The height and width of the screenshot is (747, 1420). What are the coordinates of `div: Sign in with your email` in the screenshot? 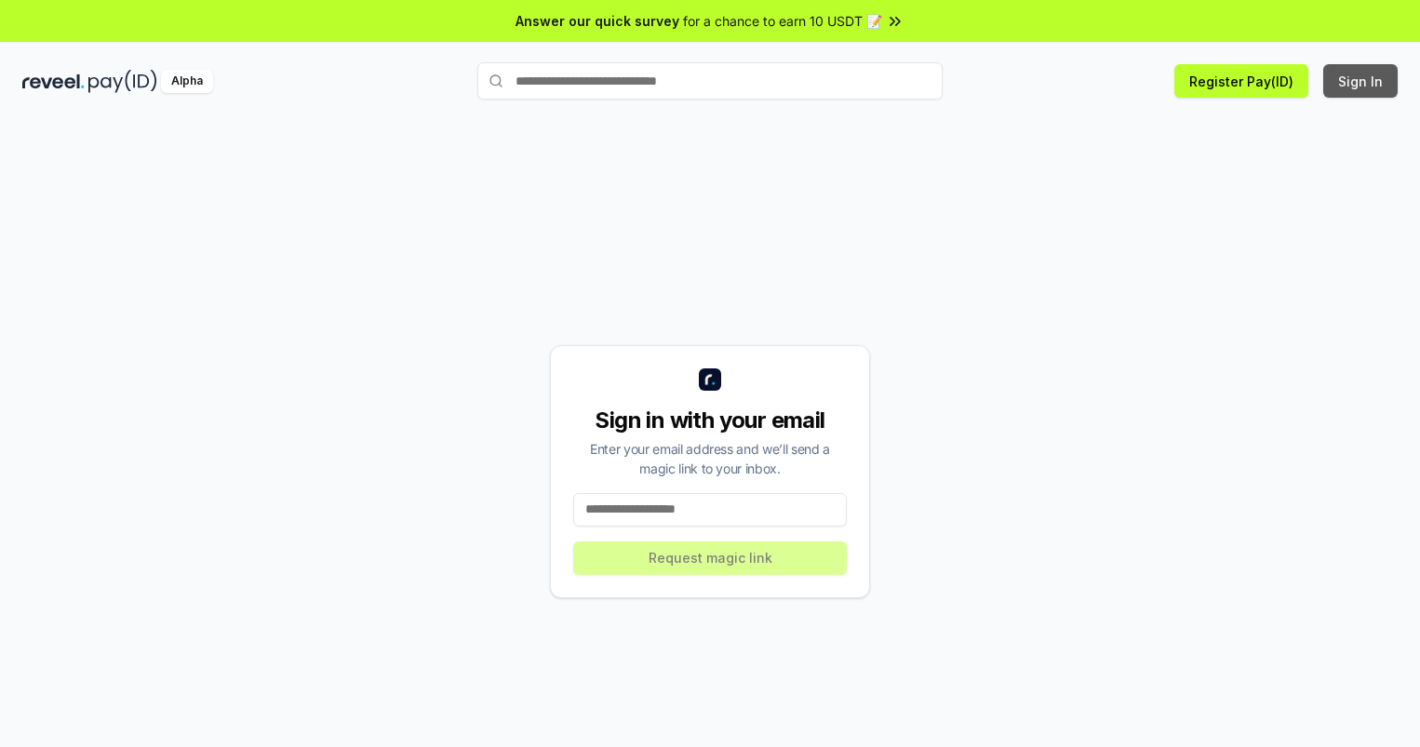 It's located at (710, 421).